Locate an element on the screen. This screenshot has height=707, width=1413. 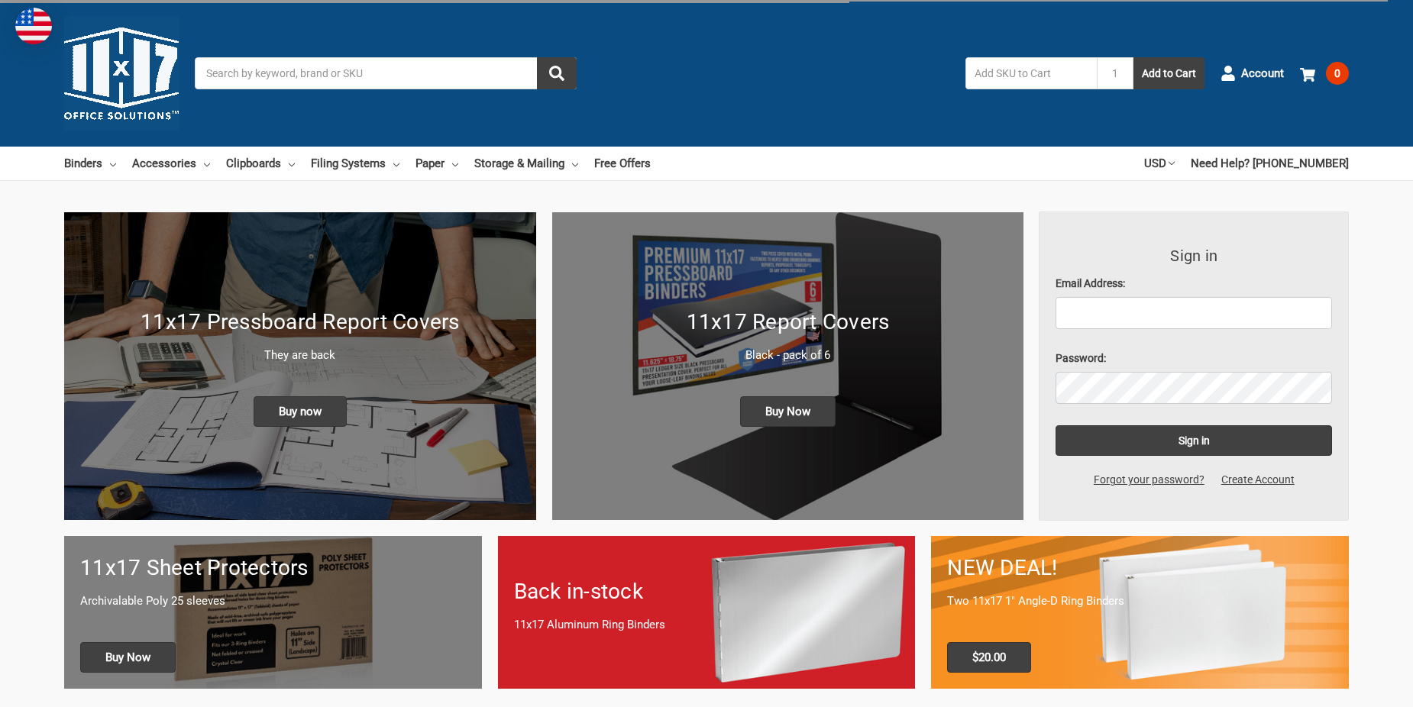
a: Binders is located at coordinates (90, 163).